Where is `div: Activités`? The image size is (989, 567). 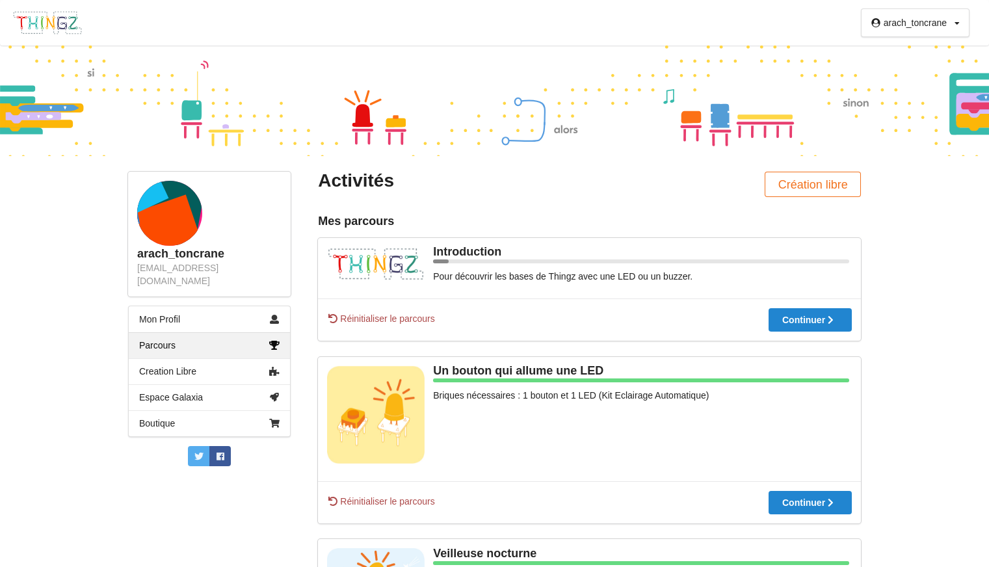
div: Activités is located at coordinates (449, 181).